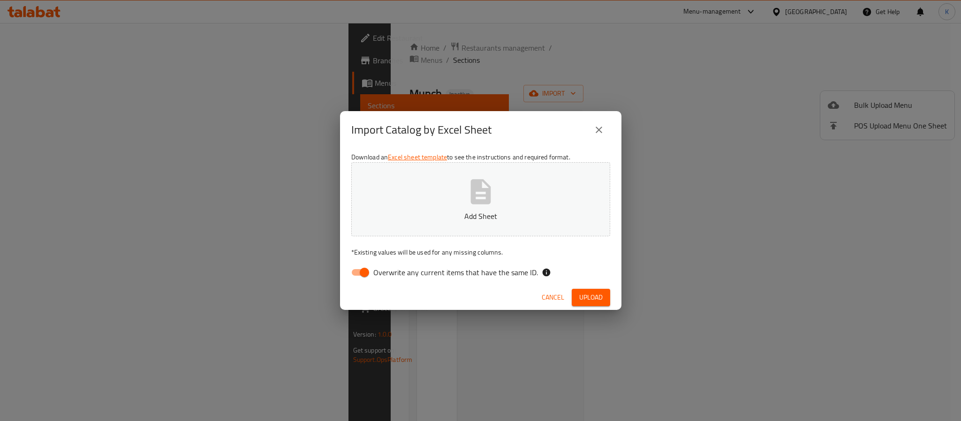  What do you see at coordinates (481, 217) in the screenshot?
I see `div: Download an to see the instructions and required format.` at bounding box center [481, 217].